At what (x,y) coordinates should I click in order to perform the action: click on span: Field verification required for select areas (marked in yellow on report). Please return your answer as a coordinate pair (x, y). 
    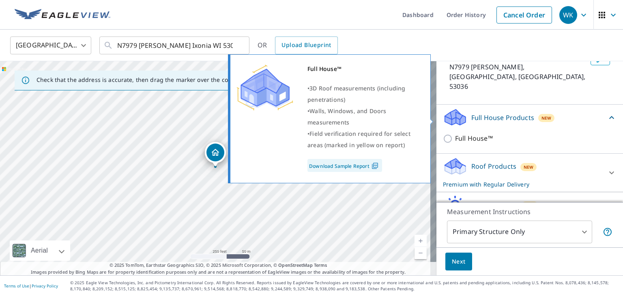
    Looking at the image, I should click on (359, 139).